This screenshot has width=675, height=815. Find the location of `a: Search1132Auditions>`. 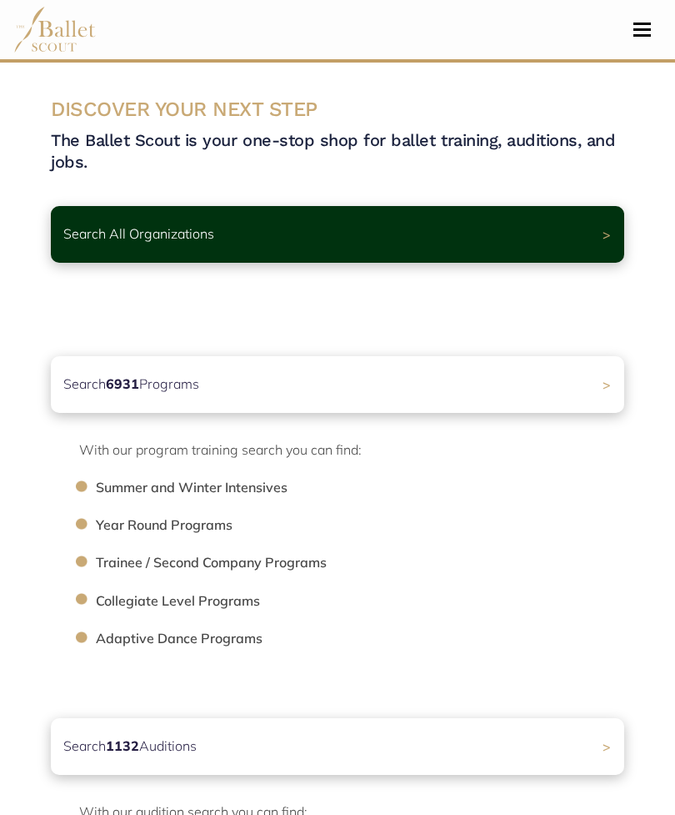

a: Search1132Auditions> is located at coordinates (338, 746).